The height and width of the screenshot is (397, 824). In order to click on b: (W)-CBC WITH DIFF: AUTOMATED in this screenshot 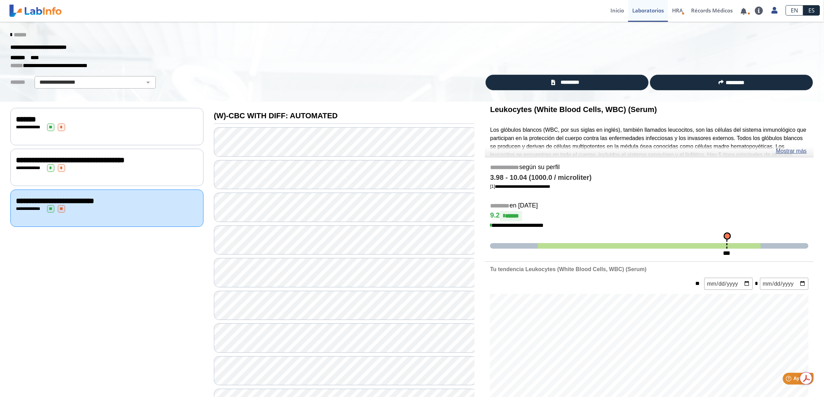, I will do `click(276, 116)`.